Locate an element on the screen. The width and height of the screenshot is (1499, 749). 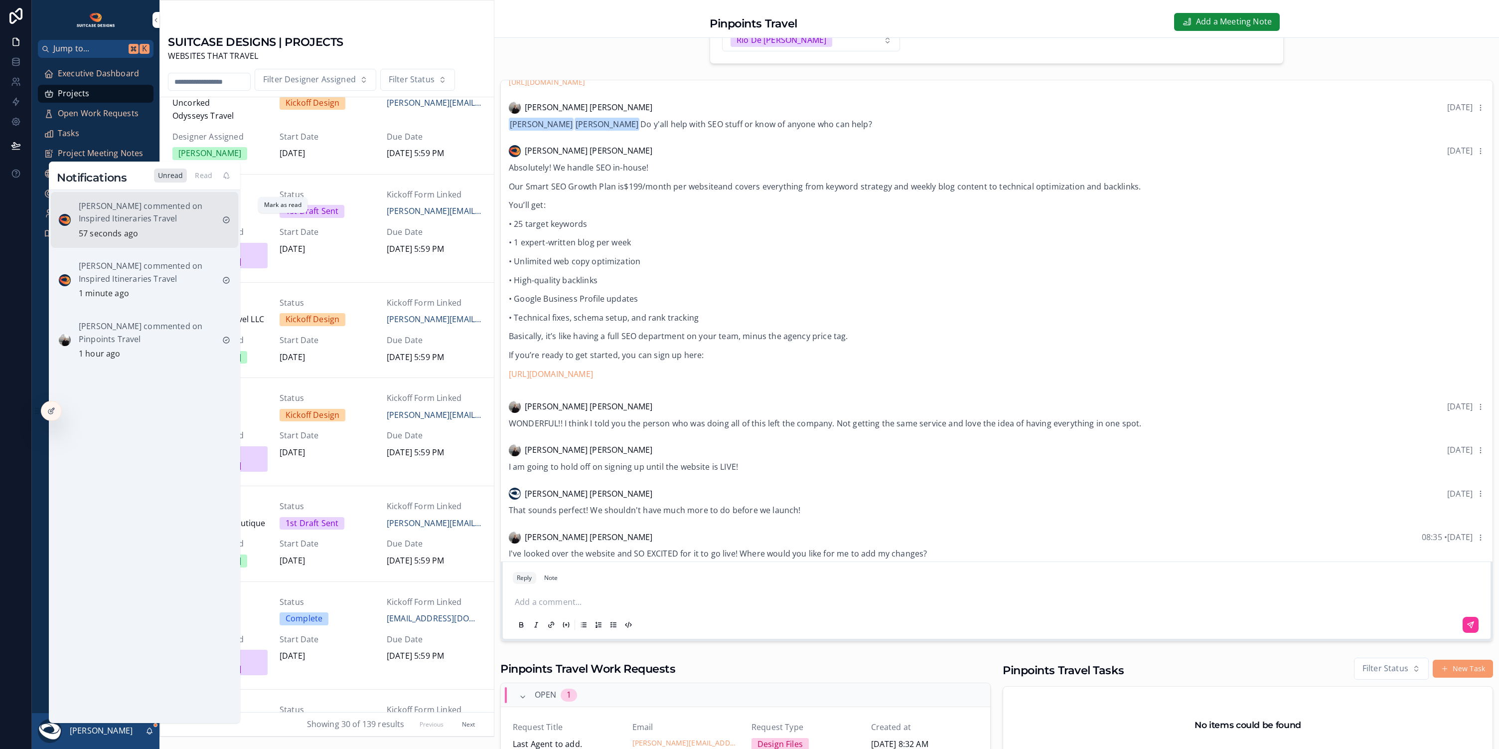
strong: Absolutely! We handle SEO in-house! is located at coordinates (579, 167).